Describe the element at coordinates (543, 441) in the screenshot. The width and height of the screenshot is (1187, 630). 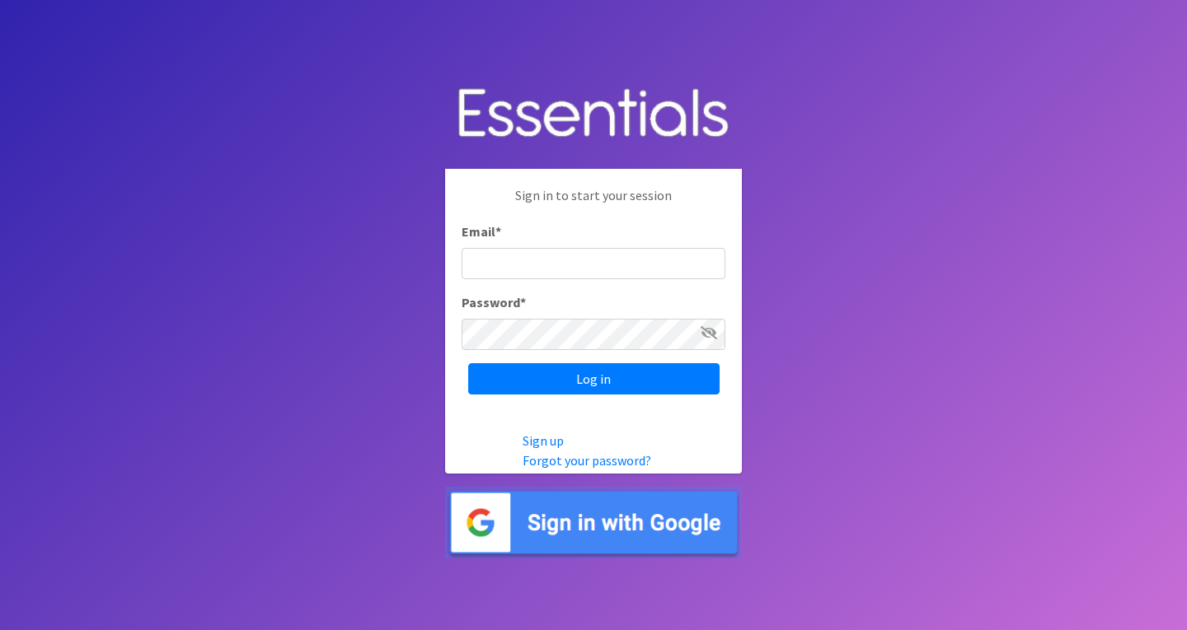
I see `a: Sign up` at that location.